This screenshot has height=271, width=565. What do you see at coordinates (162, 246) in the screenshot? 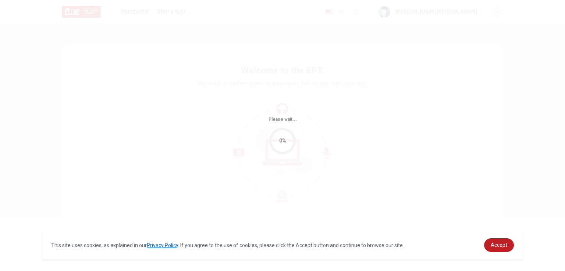
I see `a: Privacy Policy` at bounding box center [162, 246].